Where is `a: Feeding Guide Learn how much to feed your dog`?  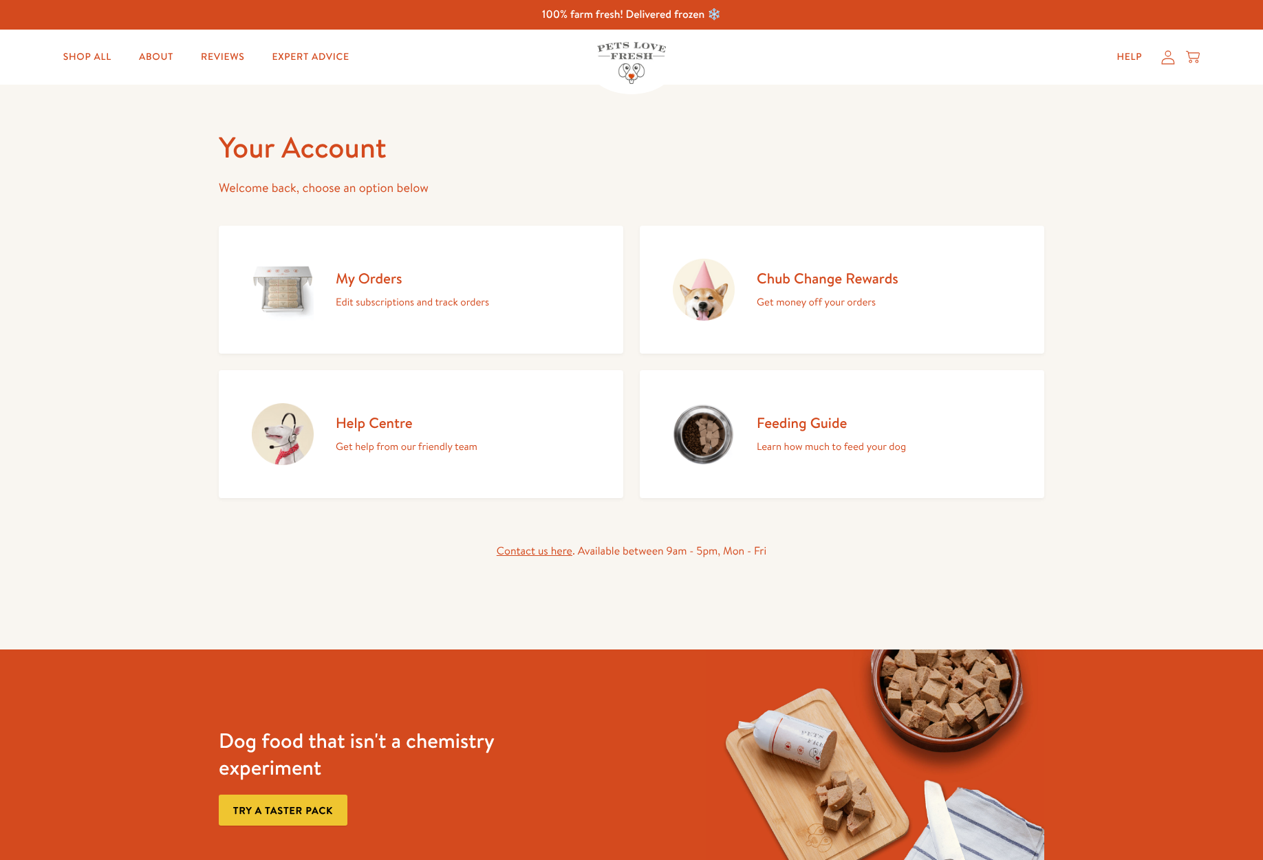 a: Feeding Guide Learn how much to feed your dog is located at coordinates (842, 434).